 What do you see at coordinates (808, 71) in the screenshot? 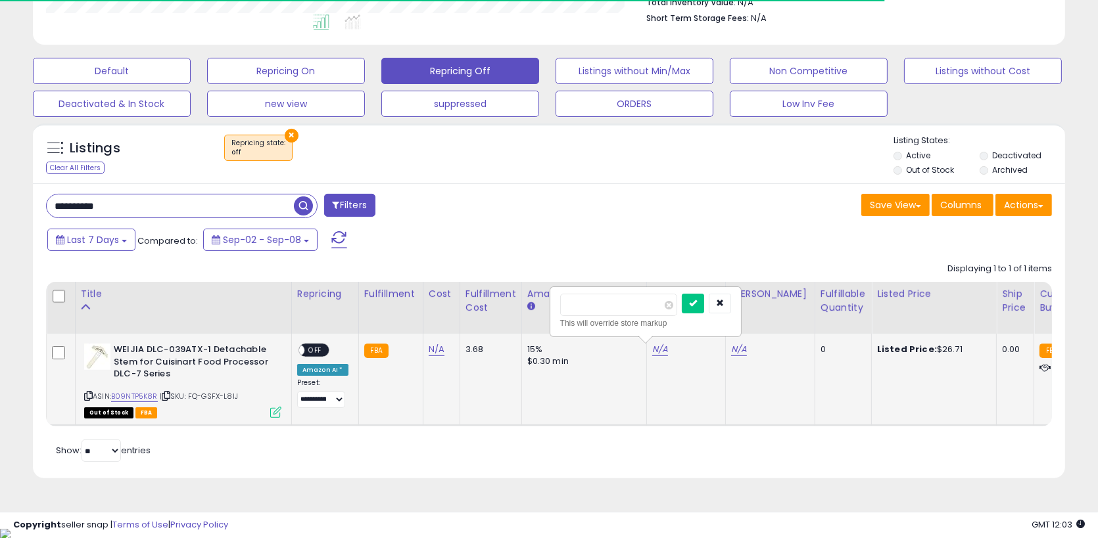
I see `button: Non Competitive` at bounding box center [808, 71].